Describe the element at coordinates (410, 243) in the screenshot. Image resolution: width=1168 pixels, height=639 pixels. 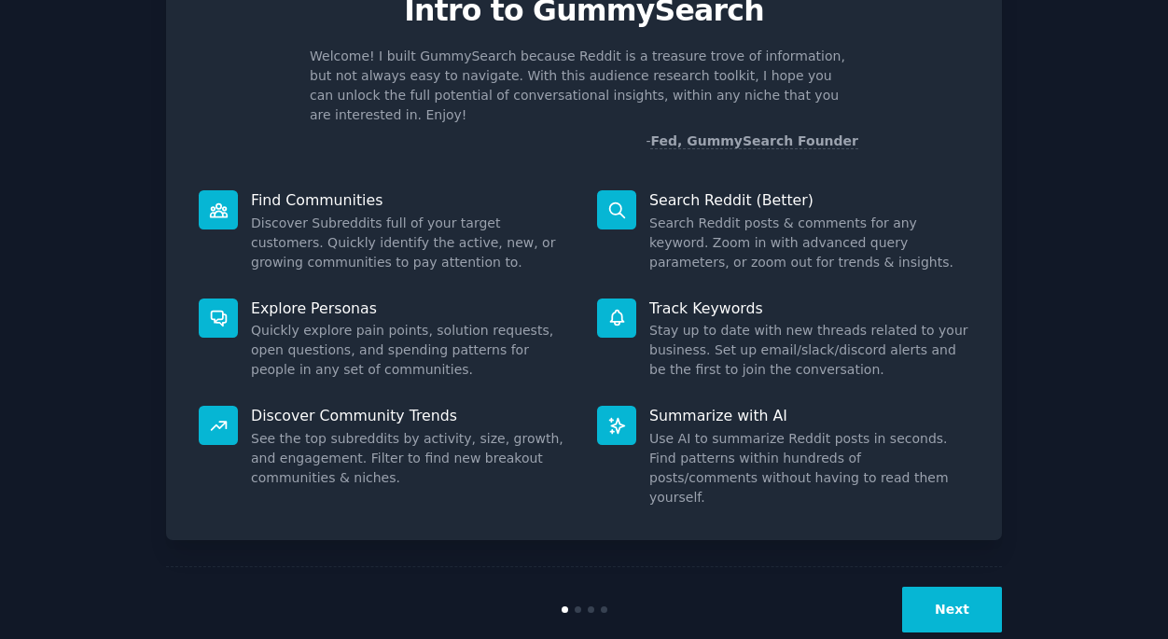
I see `dd: Discover Subreddits full of your target customers. Quickly identify the active, new, or growing c...` at that location.